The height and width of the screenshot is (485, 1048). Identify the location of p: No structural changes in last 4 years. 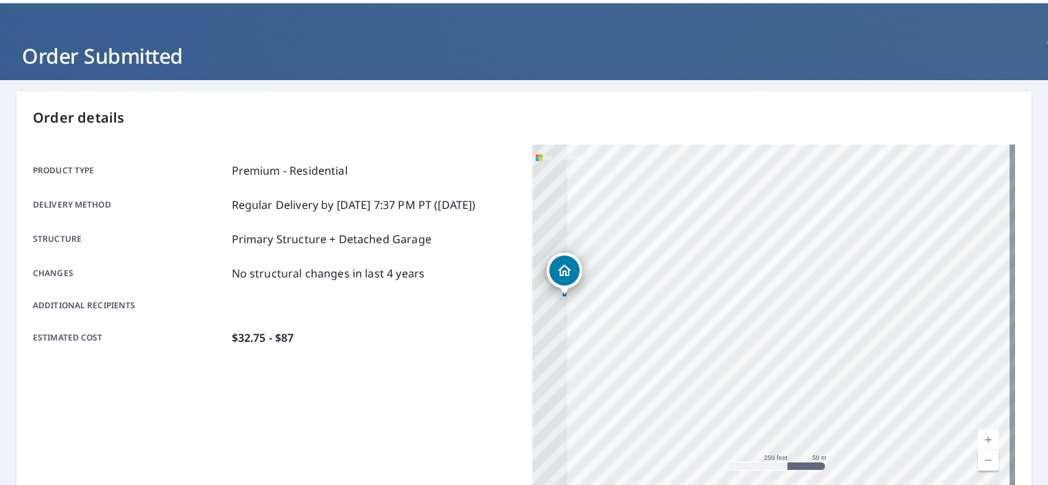
(328, 274).